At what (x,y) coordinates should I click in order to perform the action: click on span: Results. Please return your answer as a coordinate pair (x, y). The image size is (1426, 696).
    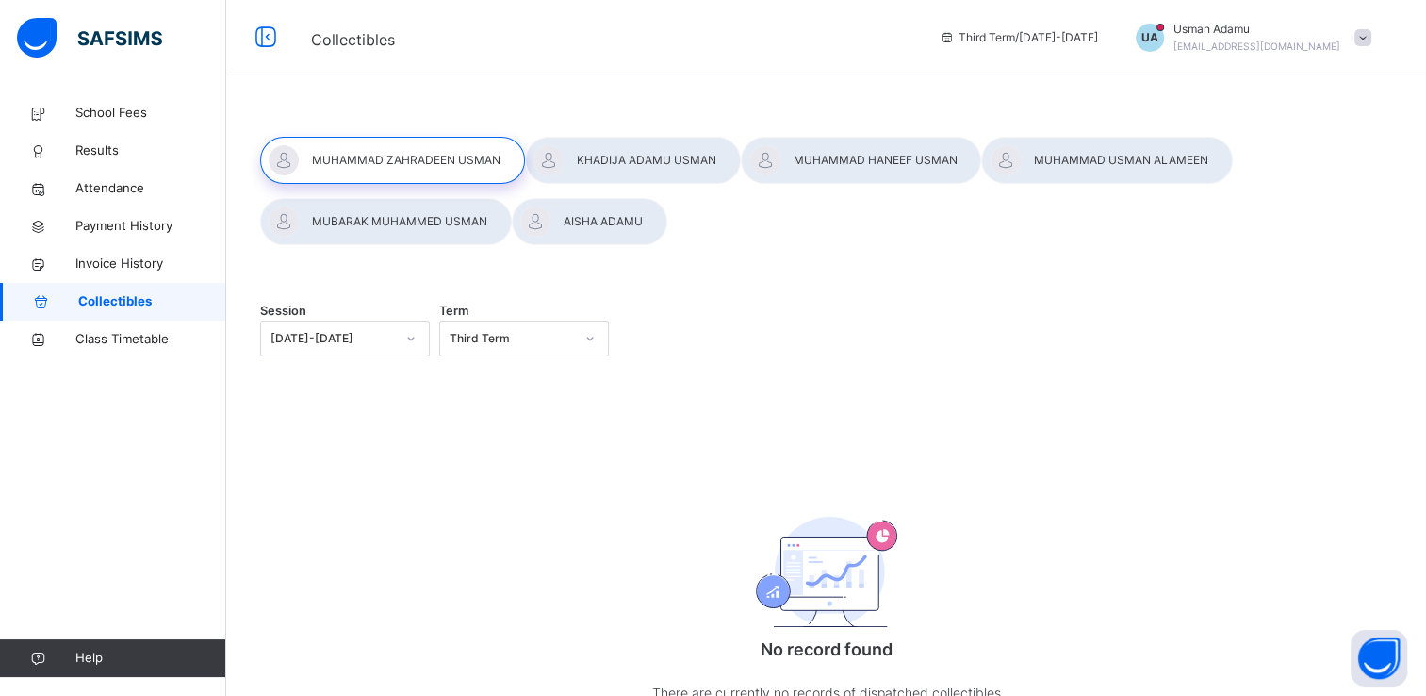
    Looking at the image, I should click on (151, 151).